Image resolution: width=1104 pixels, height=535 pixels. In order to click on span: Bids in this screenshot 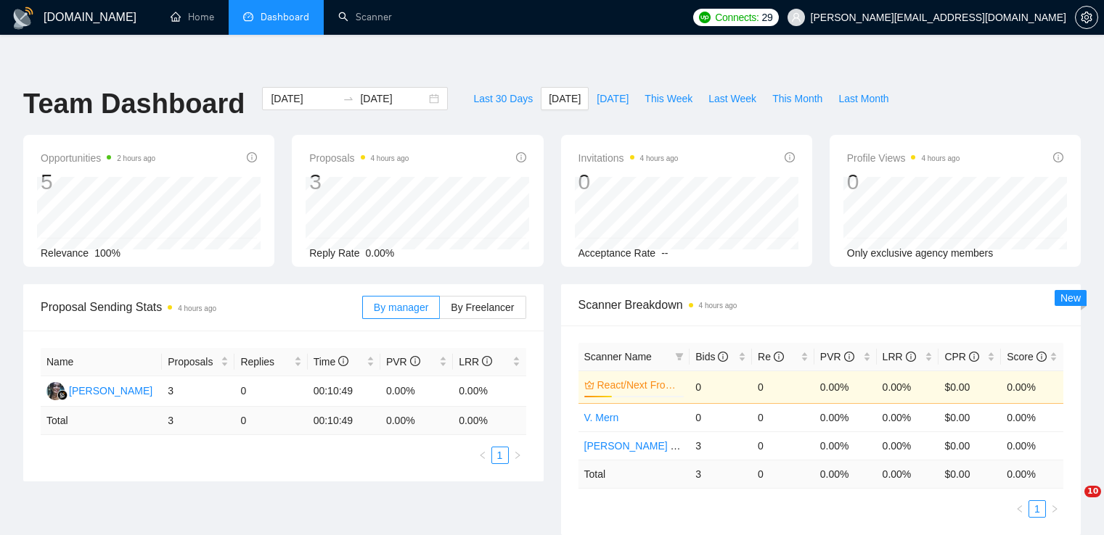, I will do `click(711, 357)`.